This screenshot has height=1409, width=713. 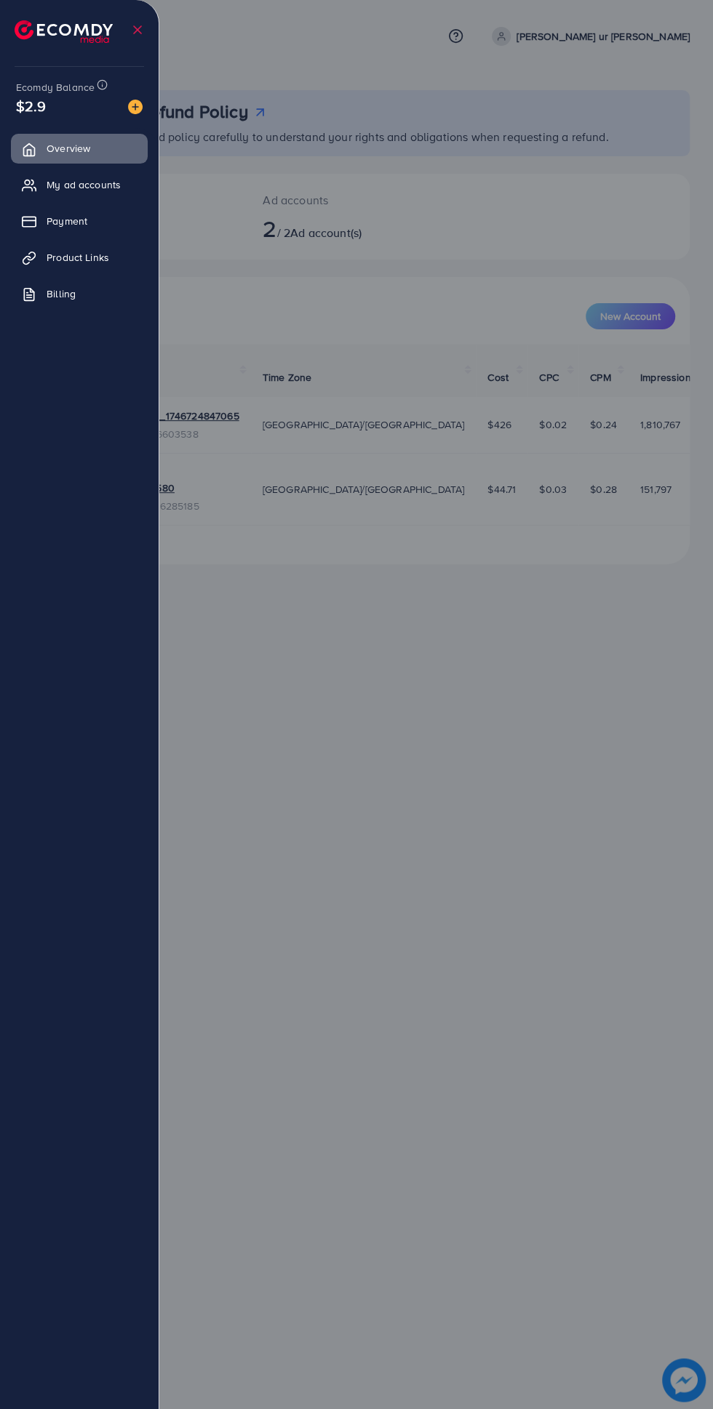 I want to click on a: Product Links, so click(x=79, y=257).